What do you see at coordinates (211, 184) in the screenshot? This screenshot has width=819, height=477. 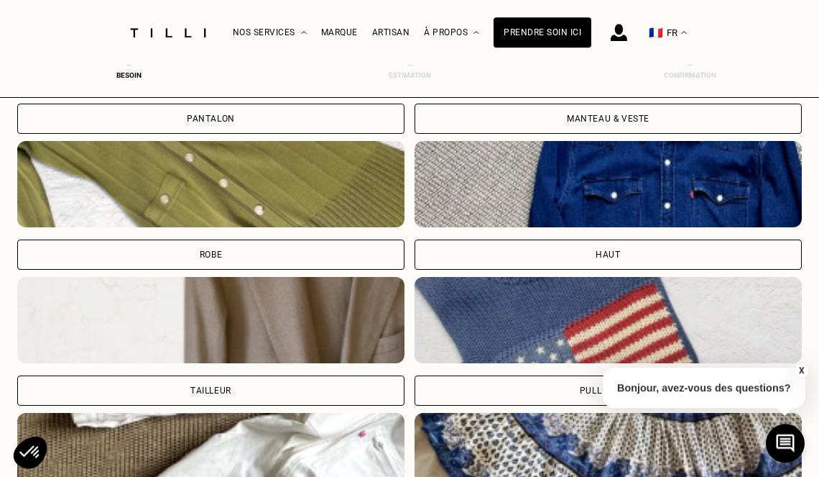 I see `img: Tilli retouche votre Robe` at bounding box center [211, 184].